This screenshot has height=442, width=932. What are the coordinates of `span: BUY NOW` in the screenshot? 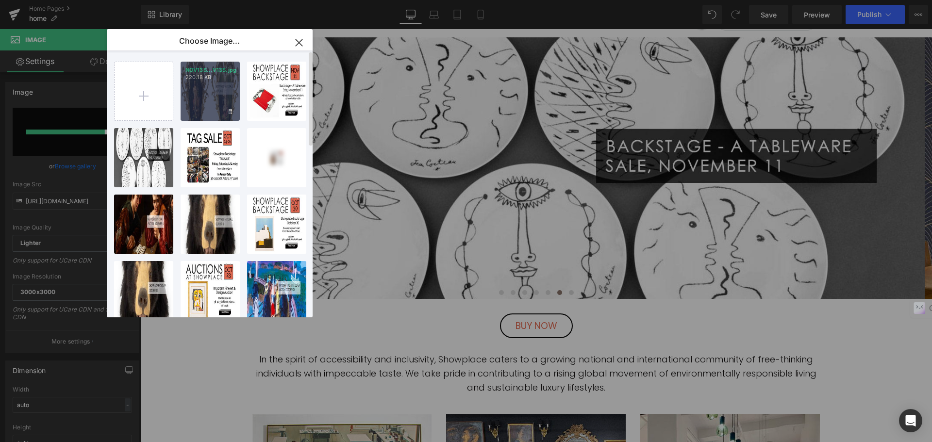 It's located at (396, 296).